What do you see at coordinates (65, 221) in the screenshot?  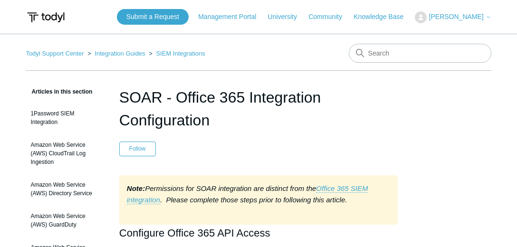 I see `a: Amazon Web Service (AWS) GuardDuty` at bounding box center [65, 221].